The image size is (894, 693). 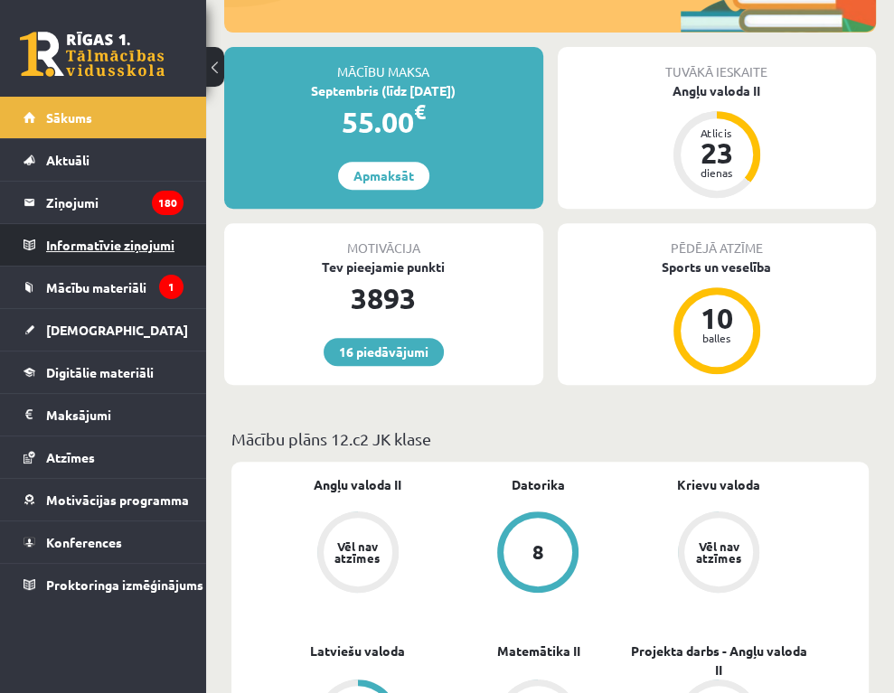 I want to click on a: Sports un veselība 10 balles, so click(x=717, y=317).